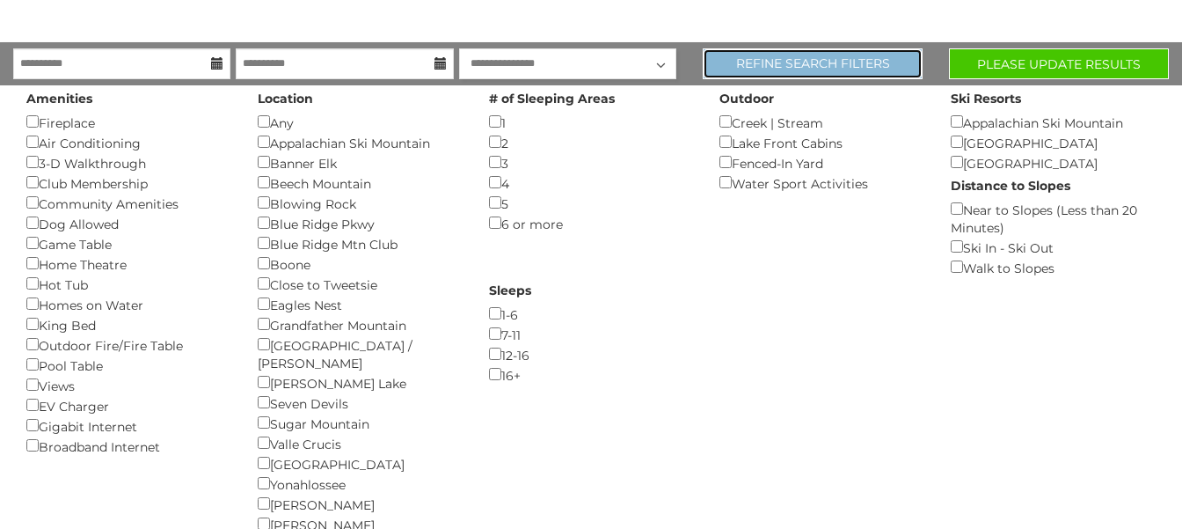 This screenshot has width=1182, height=529. What do you see at coordinates (1059, 63) in the screenshot?
I see `button: Please Update Results` at bounding box center [1059, 63].